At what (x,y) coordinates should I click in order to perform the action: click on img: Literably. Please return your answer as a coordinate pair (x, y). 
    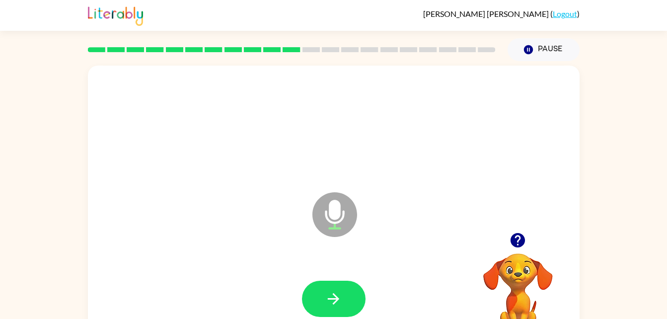
    Looking at the image, I should click on (115, 15).